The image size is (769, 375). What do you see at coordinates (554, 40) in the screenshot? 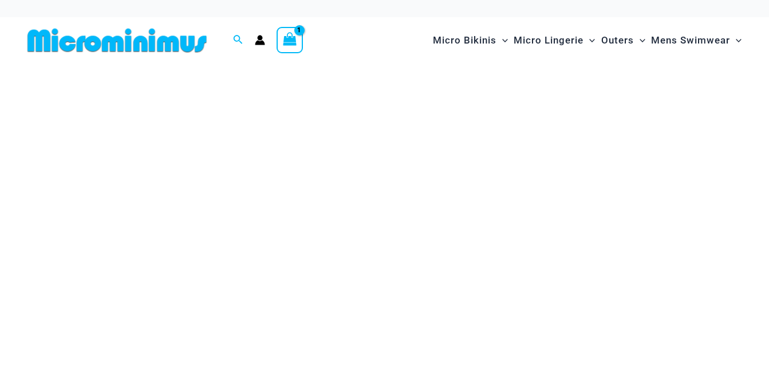
I see `a: Micro LingerieMenu ToggleMenu Toggle` at bounding box center [554, 40].